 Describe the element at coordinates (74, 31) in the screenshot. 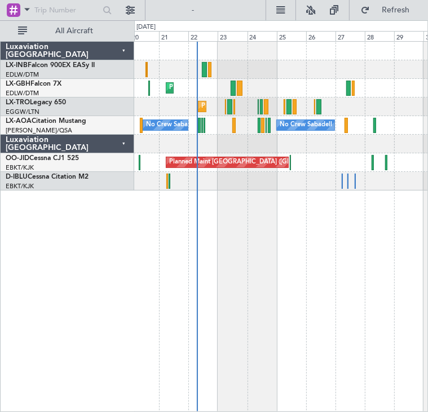

I see `span: All Aircraft` at that location.